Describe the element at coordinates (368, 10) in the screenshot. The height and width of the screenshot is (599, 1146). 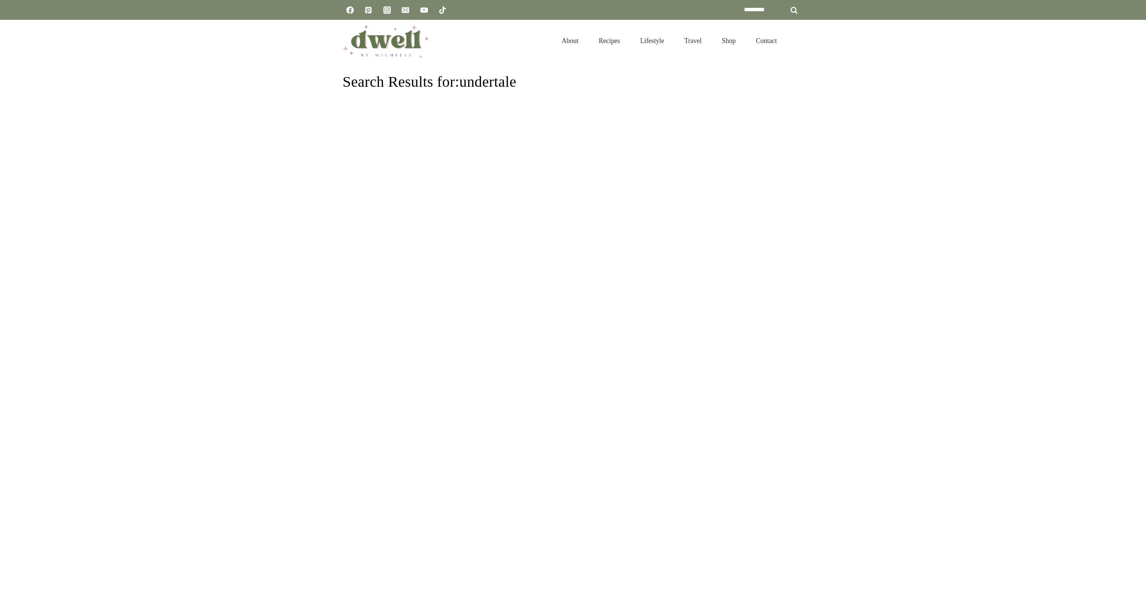
I see `a: Pinterest` at that location.